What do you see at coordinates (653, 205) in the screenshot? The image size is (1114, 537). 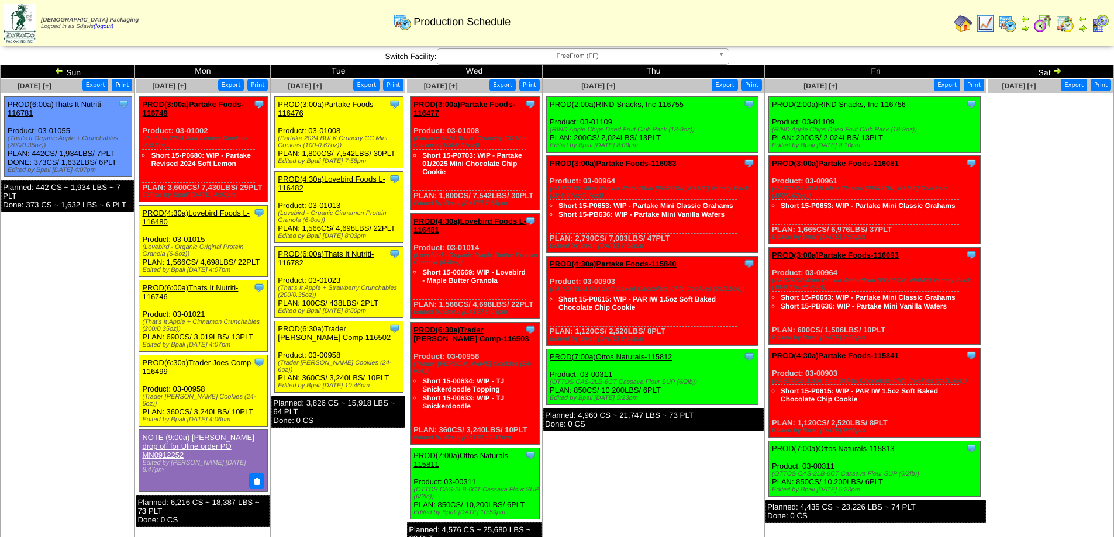 I see `div: Product: 03-00964 PLAN: 2,790CS / 7,003LBS / 47PLT` at bounding box center [653, 205].